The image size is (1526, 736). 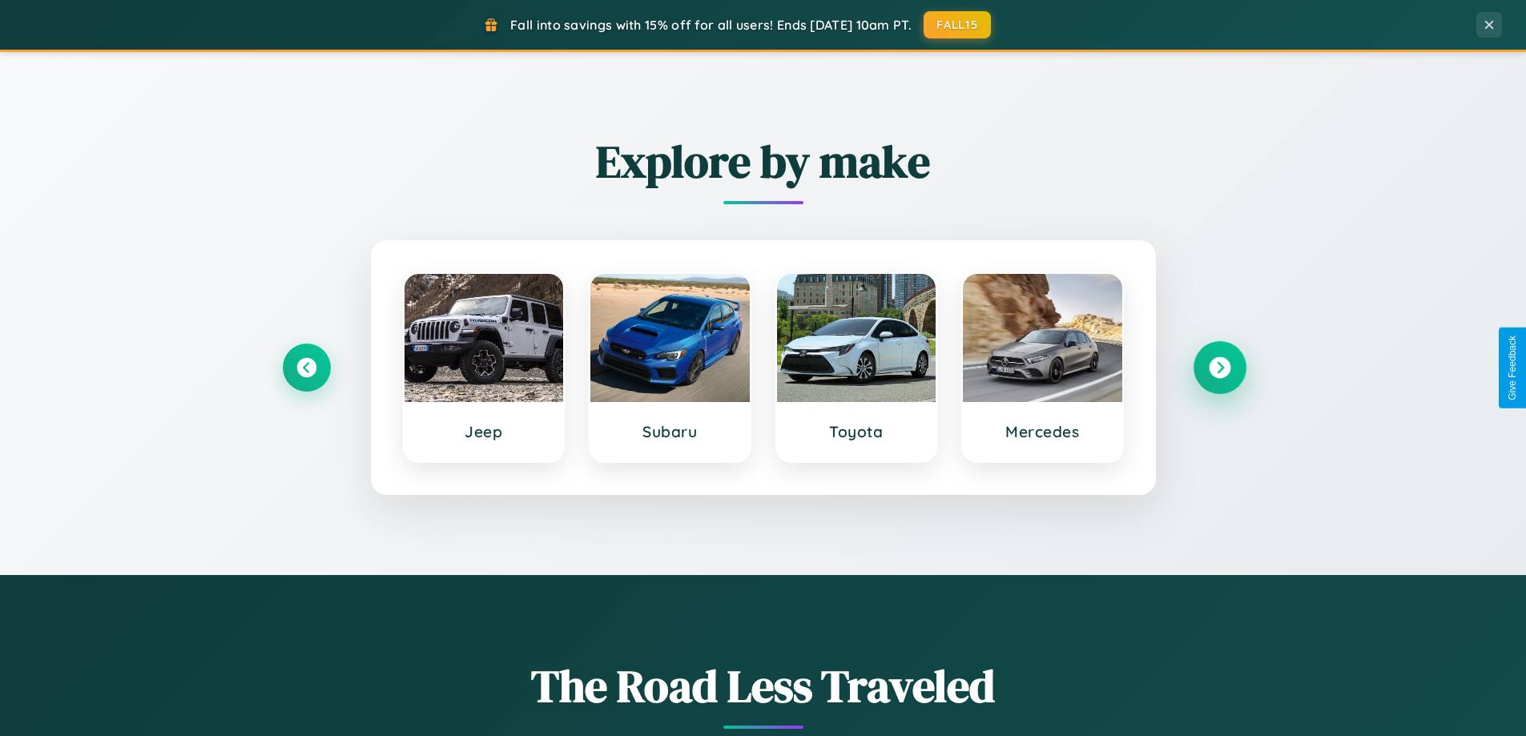 I want to click on button: FALL15, so click(x=957, y=25).